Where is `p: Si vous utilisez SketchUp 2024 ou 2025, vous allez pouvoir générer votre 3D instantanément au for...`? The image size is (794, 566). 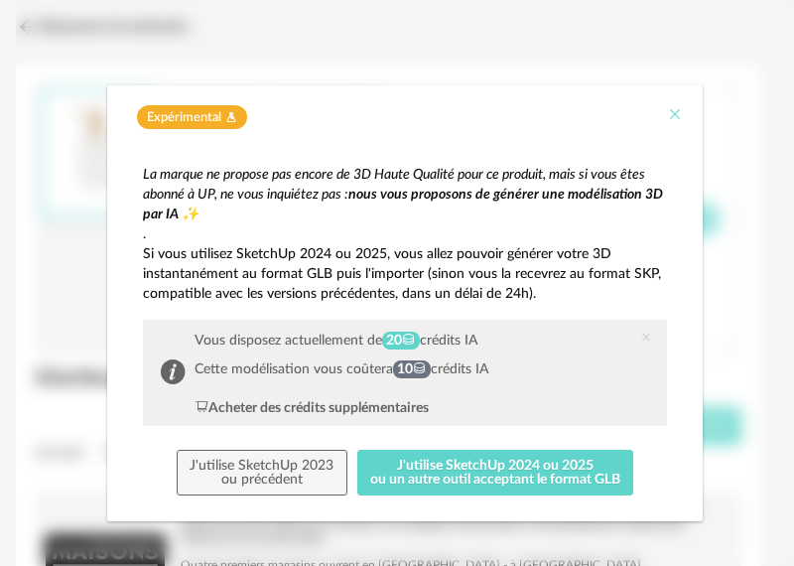 p: Si vous utilisez SketchUp 2024 ou 2025, vous allez pouvoir générer votre 3D instantanément au for... is located at coordinates (405, 274).